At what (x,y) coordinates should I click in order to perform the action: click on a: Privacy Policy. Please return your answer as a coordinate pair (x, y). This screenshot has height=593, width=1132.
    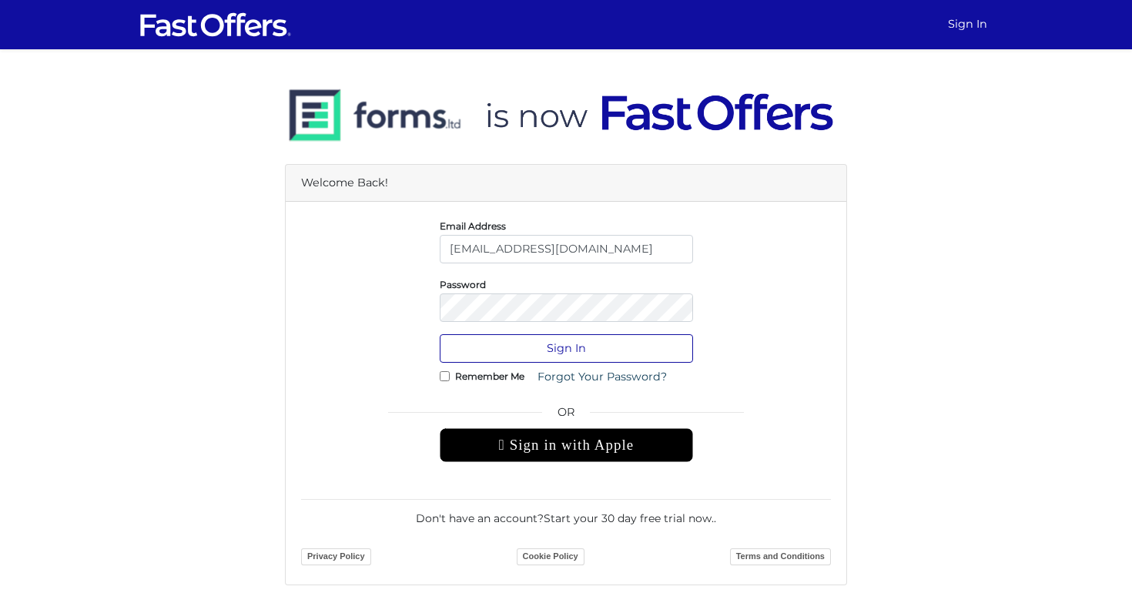
    Looking at the image, I should click on (336, 557).